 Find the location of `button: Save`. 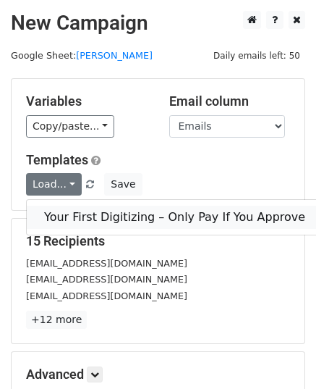

button: Save is located at coordinates (123, 184).